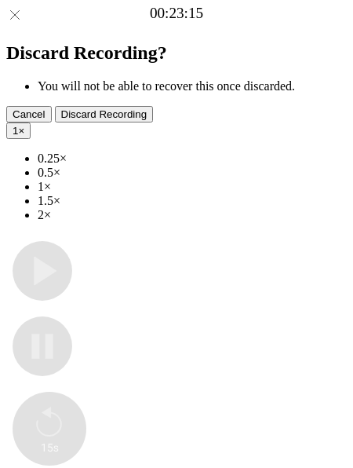  Describe the element at coordinates (104, 114) in the screenshot. I see `button: Discard Recording` at that location.